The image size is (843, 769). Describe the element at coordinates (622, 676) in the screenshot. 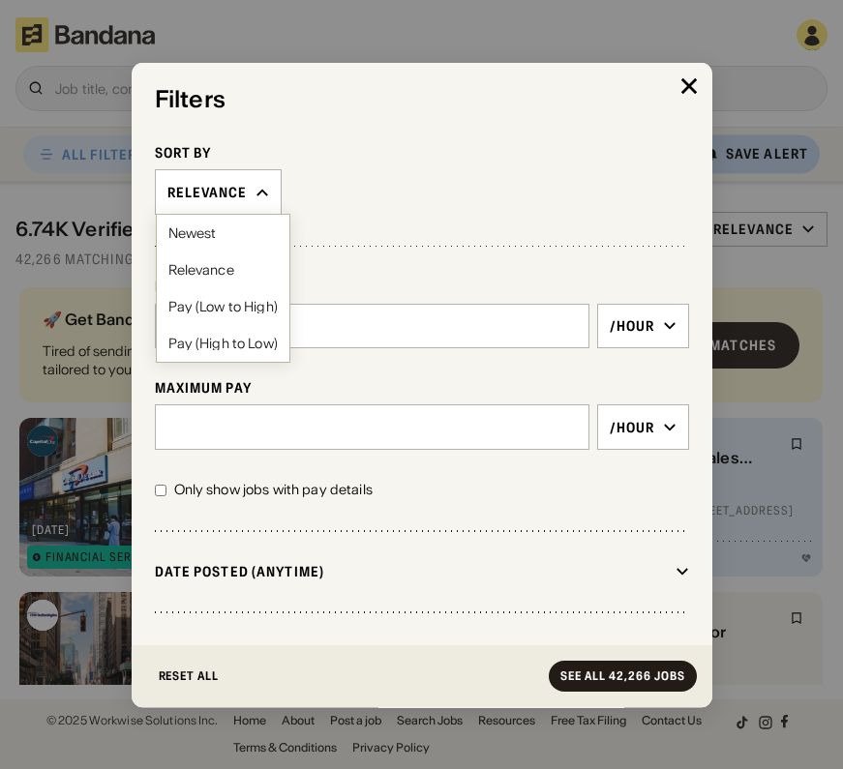

I see `div: See all 42,266 jobs` at that location.